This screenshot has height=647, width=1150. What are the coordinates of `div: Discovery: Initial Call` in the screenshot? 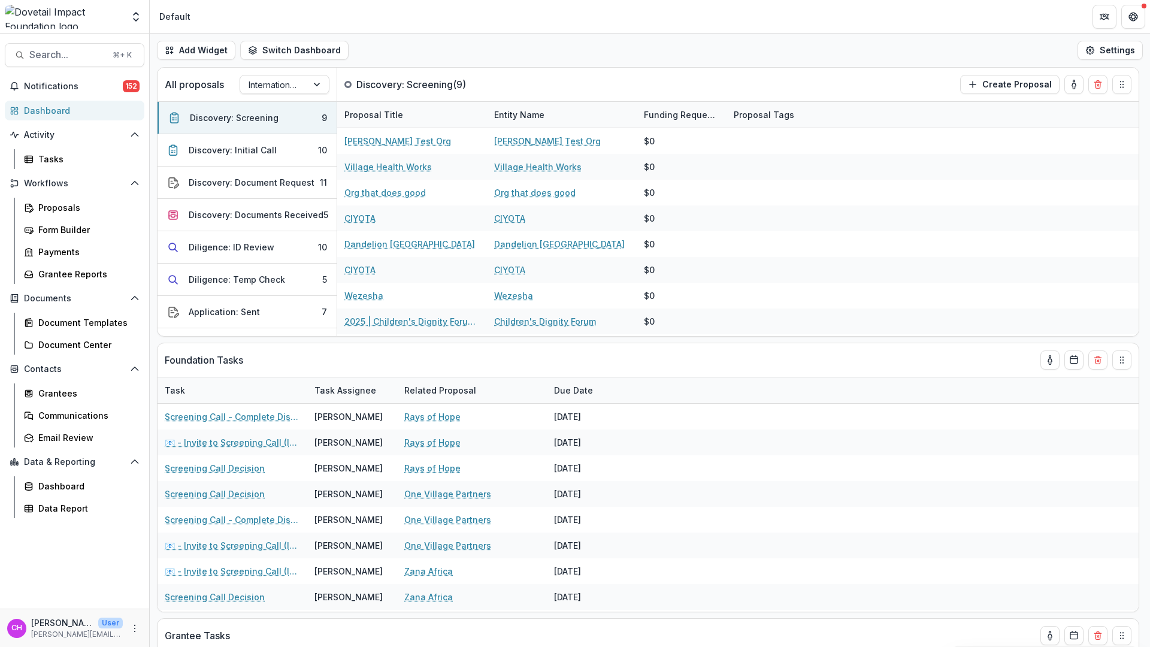 It's located at (232, 150).